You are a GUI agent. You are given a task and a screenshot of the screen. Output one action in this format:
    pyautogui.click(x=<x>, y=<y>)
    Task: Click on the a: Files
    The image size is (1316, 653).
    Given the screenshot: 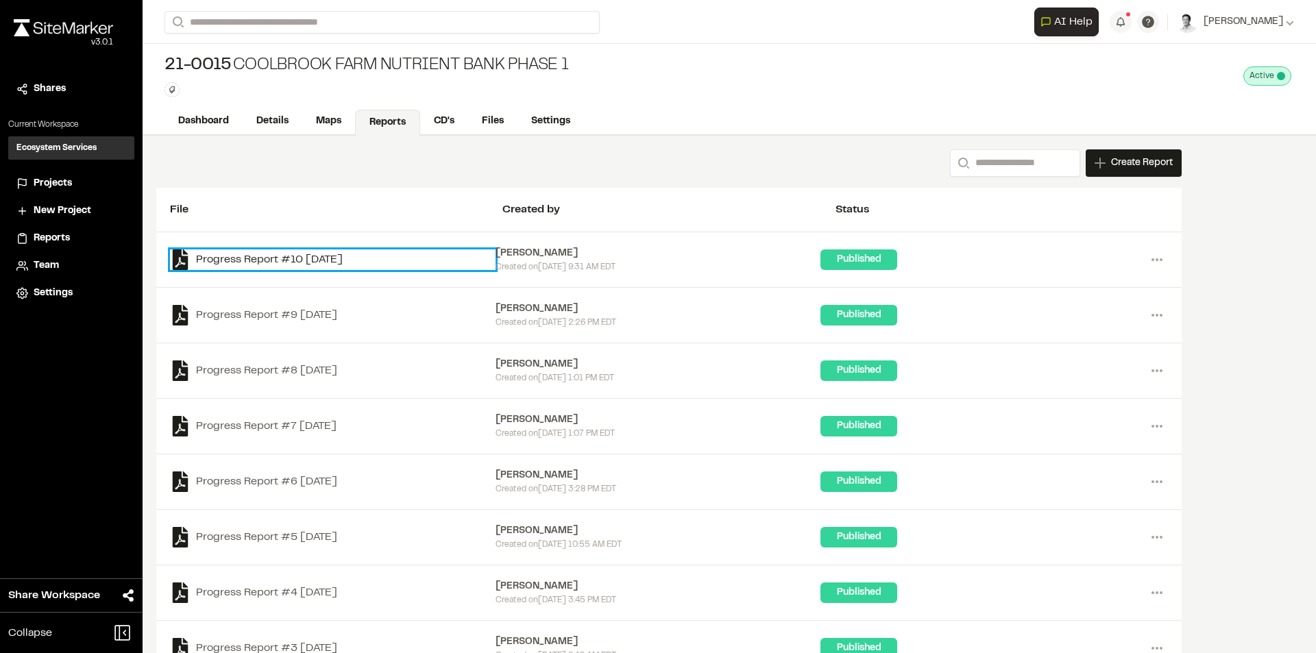 What is the action you would take?
    pyautogui.click(x=493, y=121)
    